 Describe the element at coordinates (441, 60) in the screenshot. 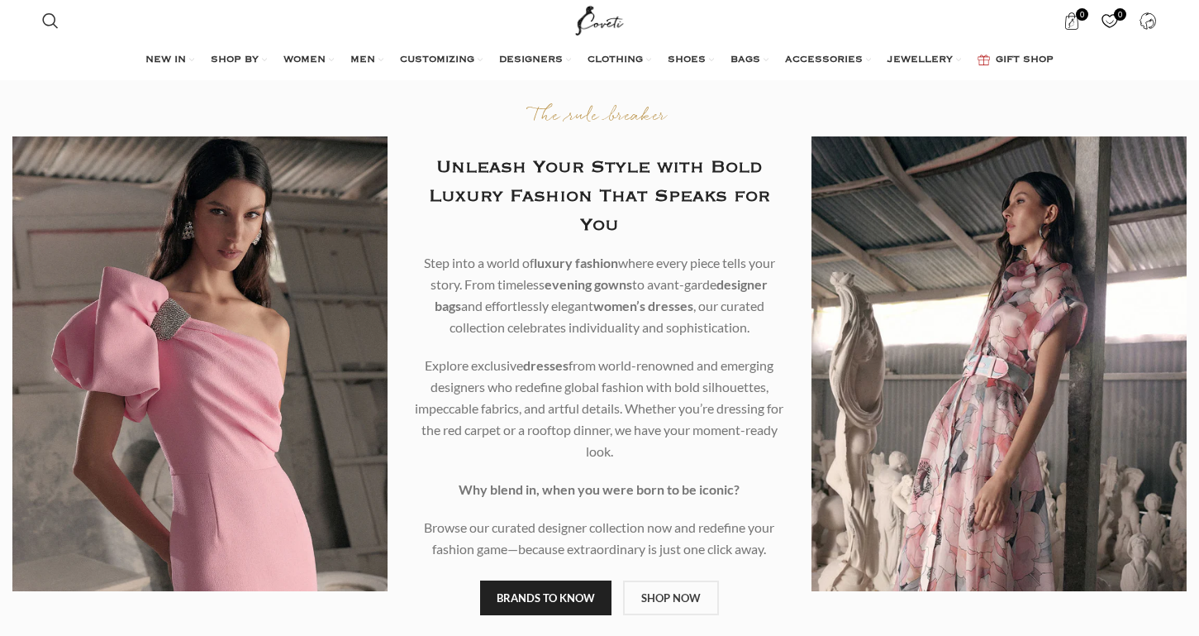

I see `a: CUSTOMIZING` at that location.